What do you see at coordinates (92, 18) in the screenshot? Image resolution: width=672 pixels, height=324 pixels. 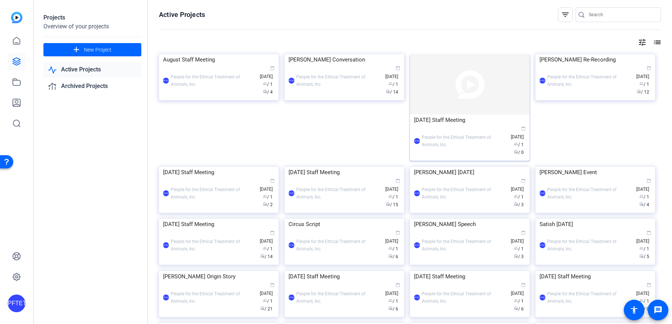 I see `div: Projects` at bounding box center [92, 18].